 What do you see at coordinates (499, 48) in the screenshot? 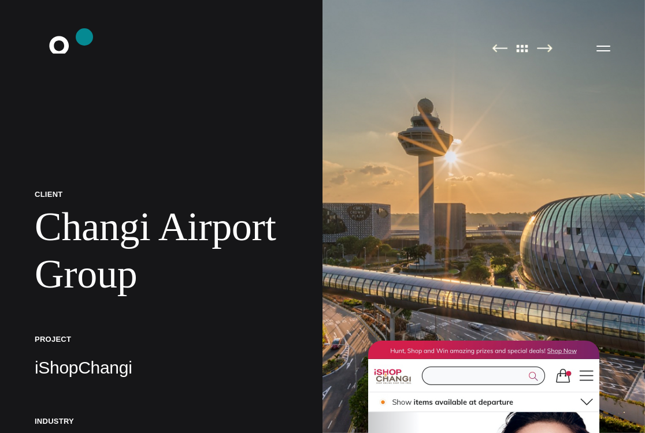
I see `img: Previous Page` at bounding box center [499, 48].